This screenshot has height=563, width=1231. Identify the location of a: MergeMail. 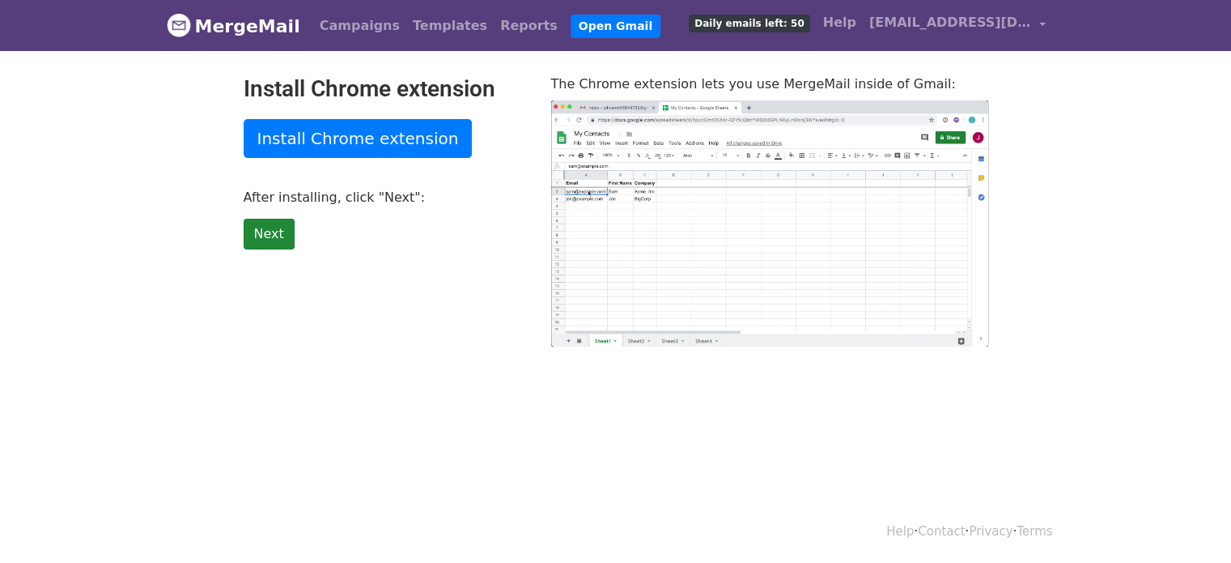
(233, 26).